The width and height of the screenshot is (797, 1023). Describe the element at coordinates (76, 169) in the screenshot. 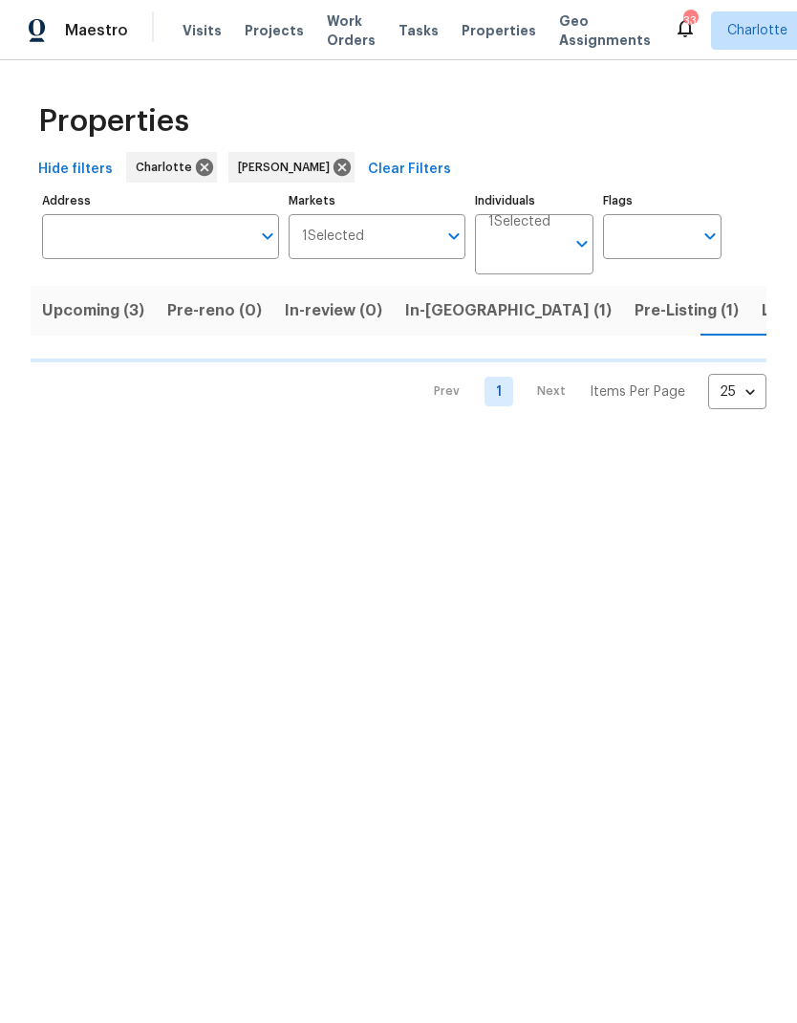

I see `span: Hide filters` at that location.